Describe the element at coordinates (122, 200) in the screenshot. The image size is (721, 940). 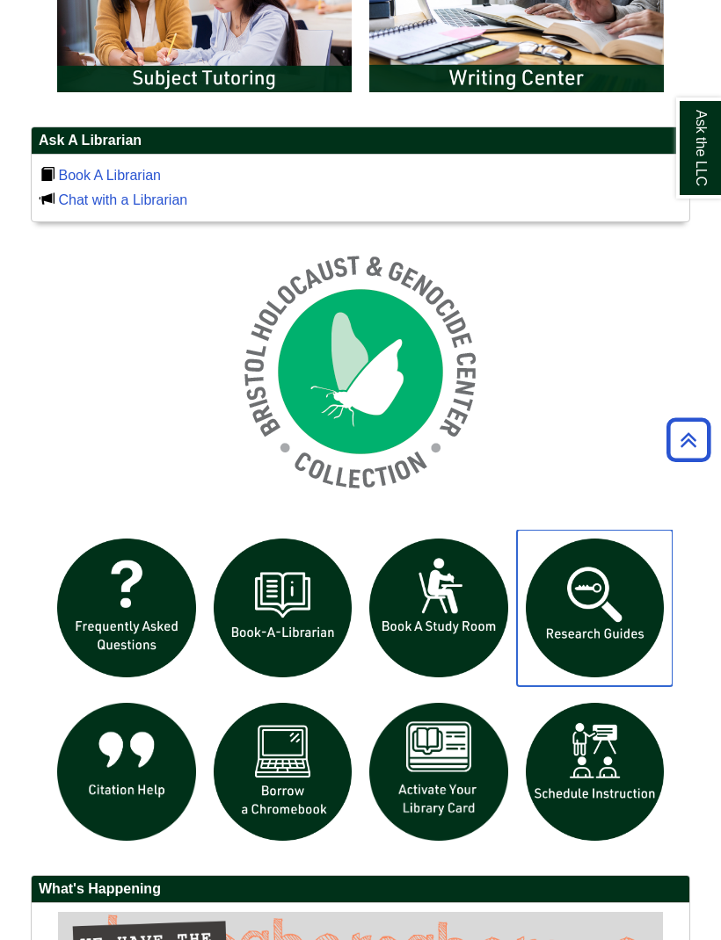
I see `a: Chat with a Librarian` at that location.